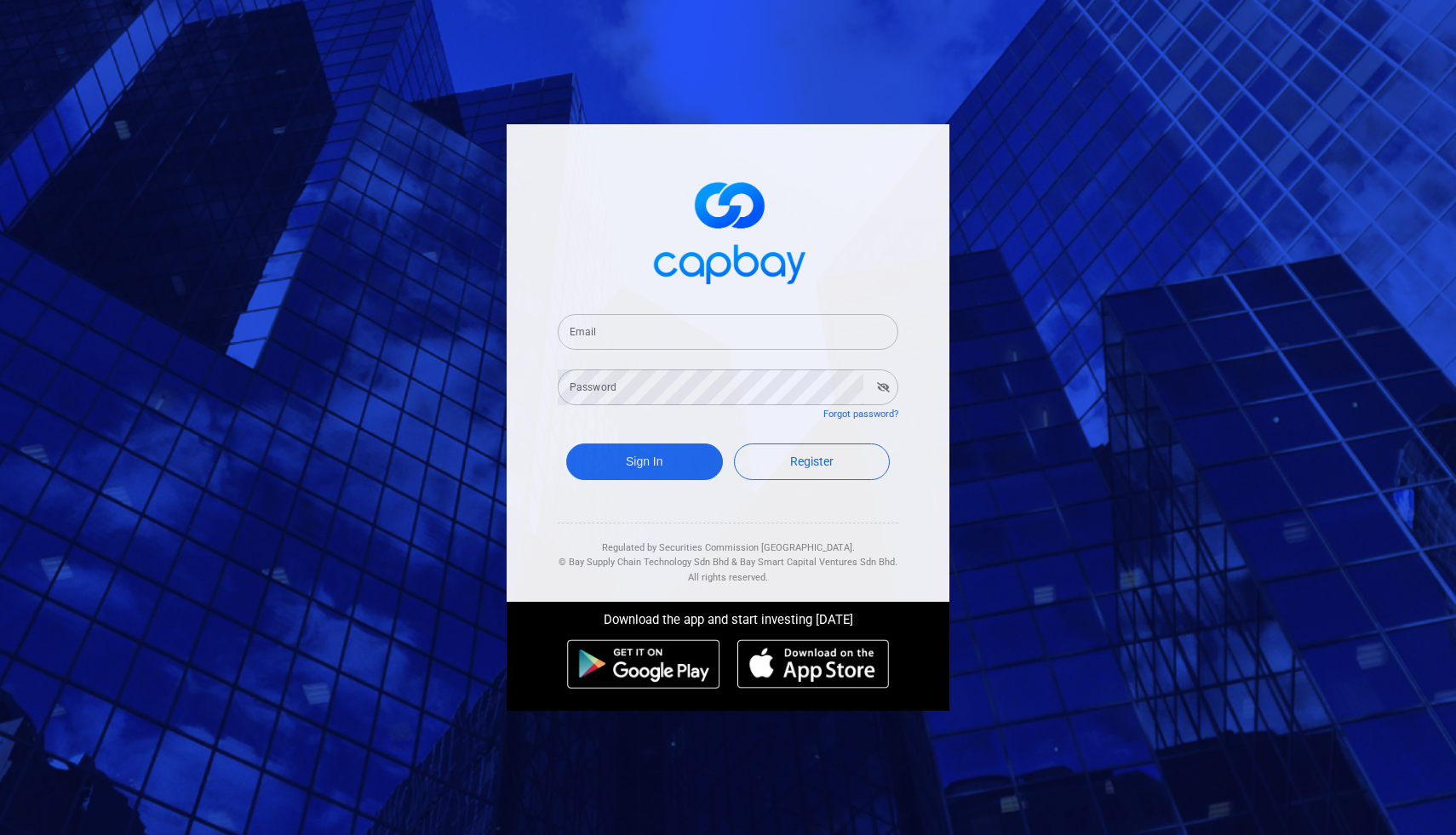 The height and width of the screenshot is (835, 1456). I want to click on a: Forgot password?, so click(861, 414).